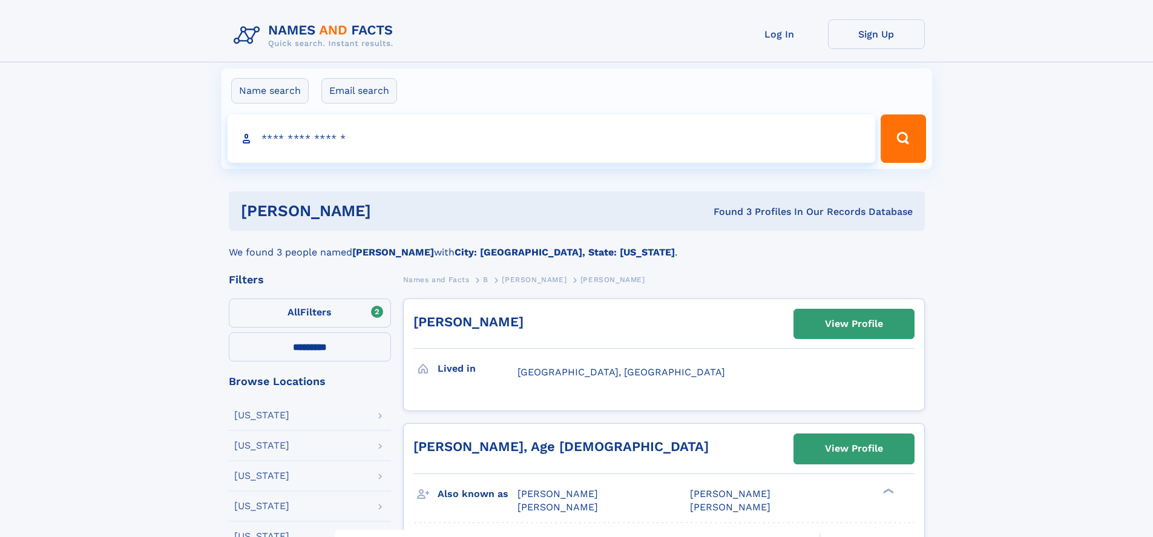 Image resolution: width=1153 pixels, height=537 pixels. I want to click on div: Found 3 Profiles In Our Records Database, so click(728, 212).